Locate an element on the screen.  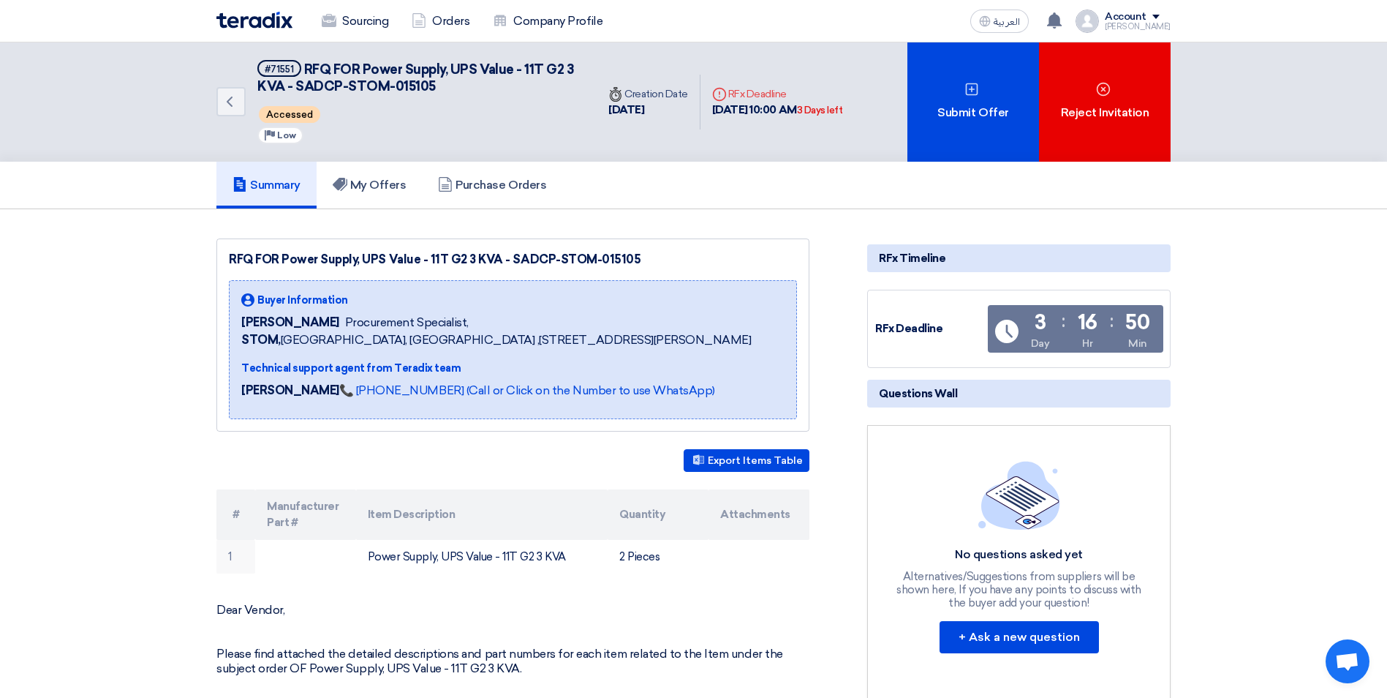
b: STOM, is located at coordinates (261, 339).